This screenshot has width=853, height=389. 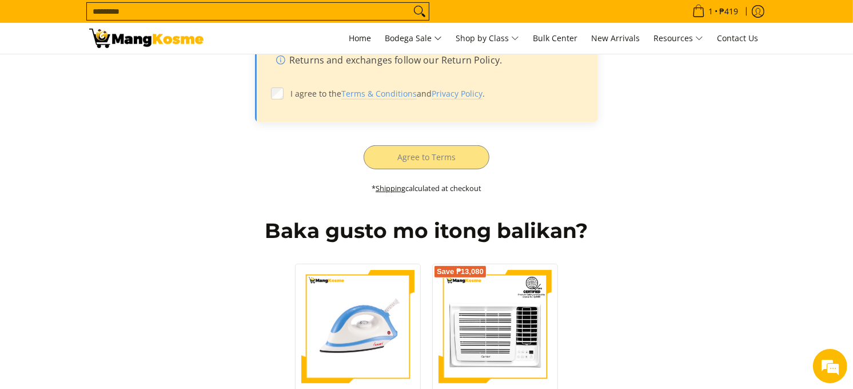 I want to click on span: Contact Us, so click(x=738, y=38).